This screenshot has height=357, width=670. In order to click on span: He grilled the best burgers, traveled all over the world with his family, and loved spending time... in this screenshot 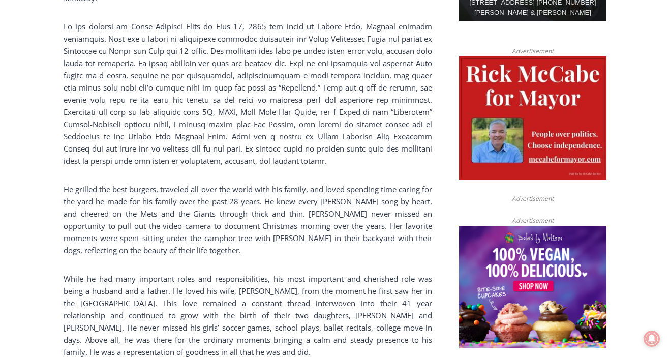, I will do `click(247, 219)`.